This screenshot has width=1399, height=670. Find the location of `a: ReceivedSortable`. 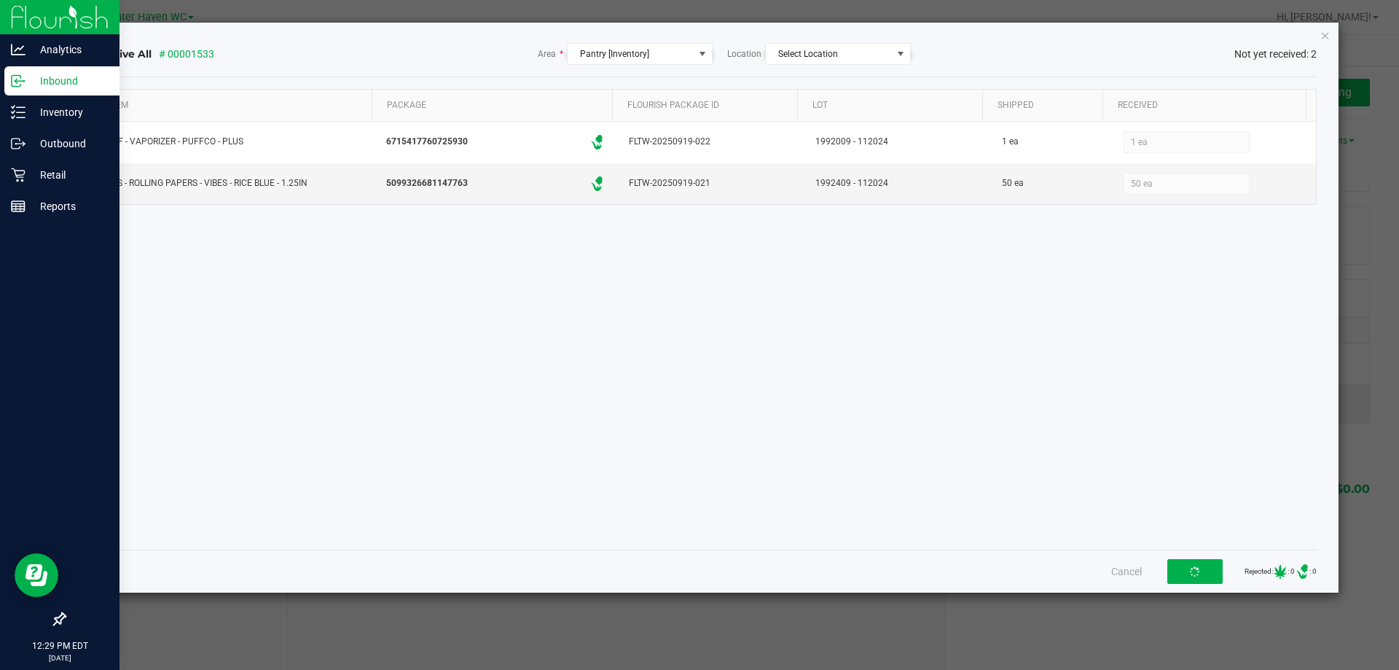

a: ReceivedSortable is located at coordinates (1207, 105).